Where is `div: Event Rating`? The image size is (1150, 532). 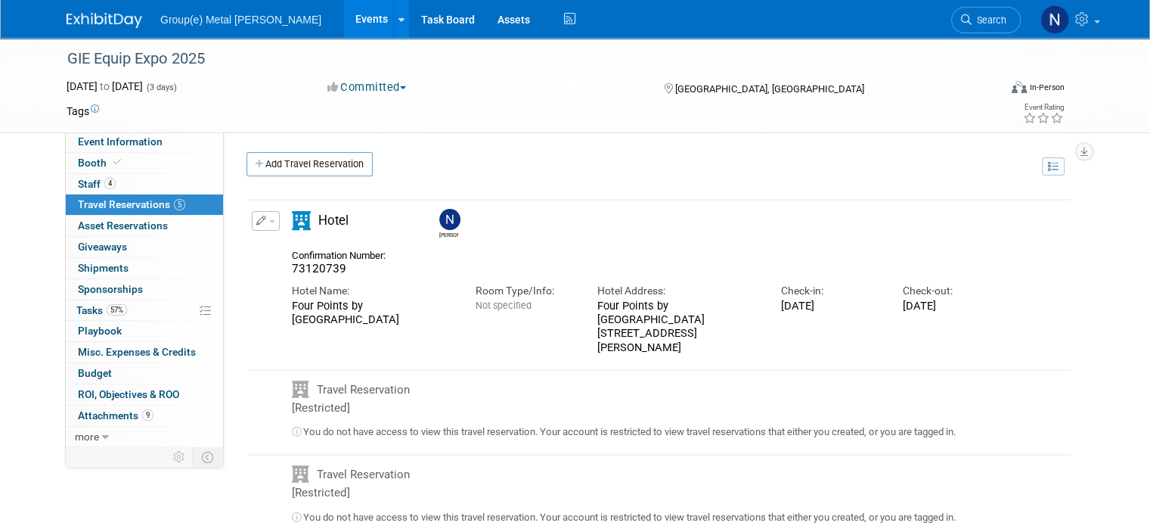 div: Event Rating is located at coordinates (1044, 107).